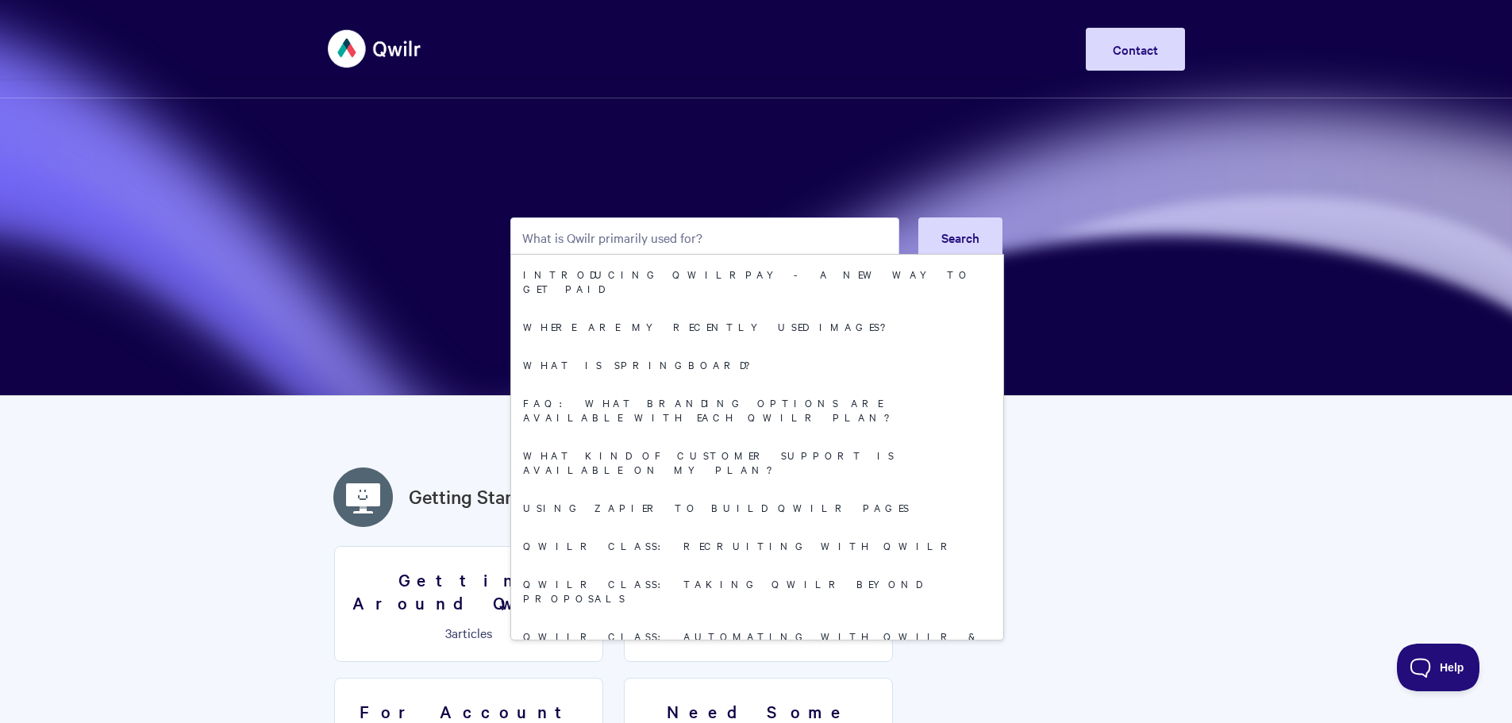  I want to click on a: What is Springboard?, so click(757, 364).